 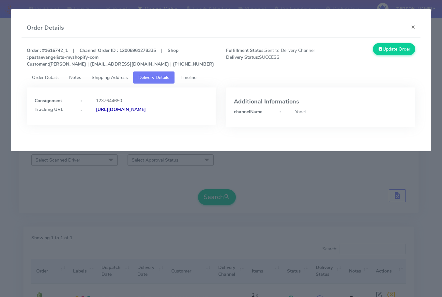 I want to click on h4: Order Details, so click(x=45, y=28).